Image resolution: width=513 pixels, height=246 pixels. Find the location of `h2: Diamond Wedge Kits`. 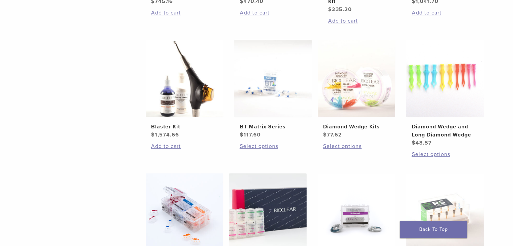

h2: Diamond Wedge Kits is located at coordinates (356, 127).